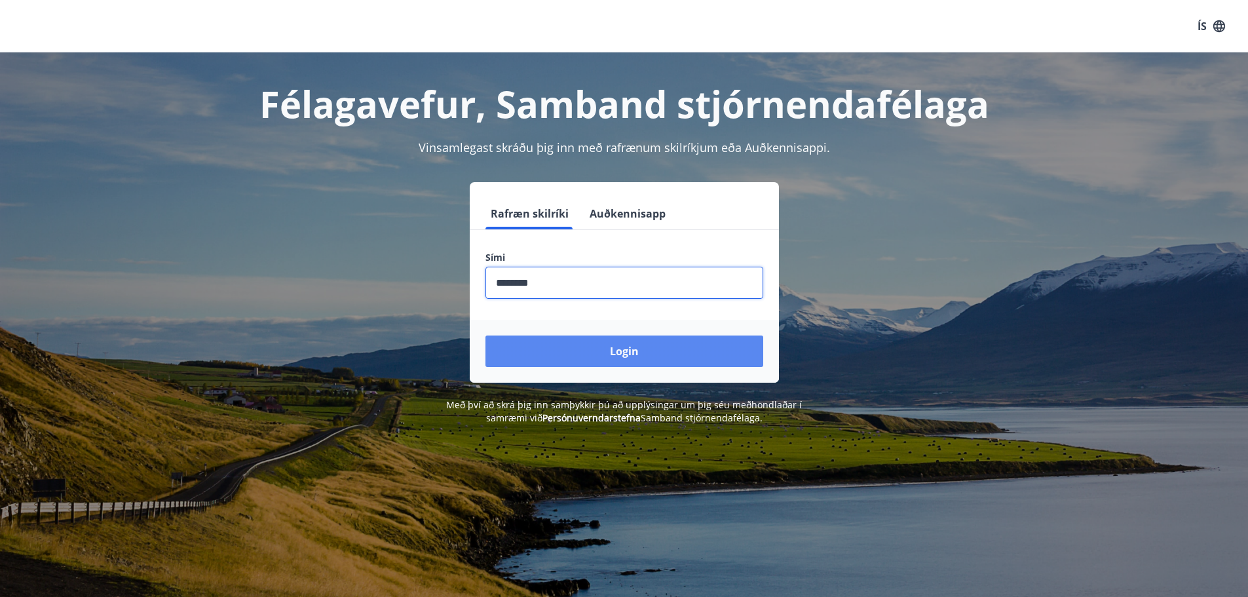 Image resolution: width=1248 pixels, height=597 pixels. What do you see at coordinates (627, 214) in the screenshot?
I see `button: Auðkennisapp` at bounding box center [627, 214].